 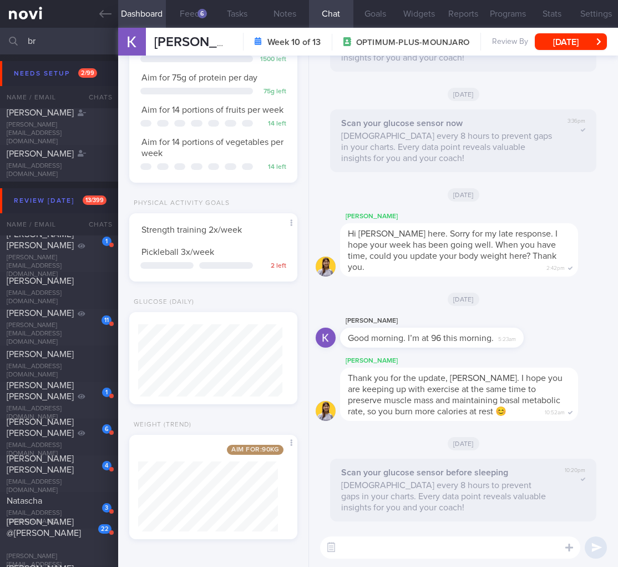 What do you see at coordinates (160, 425) in the screenshot?
I see `div: Weight (Trend)` at bounding box center [160, 425].